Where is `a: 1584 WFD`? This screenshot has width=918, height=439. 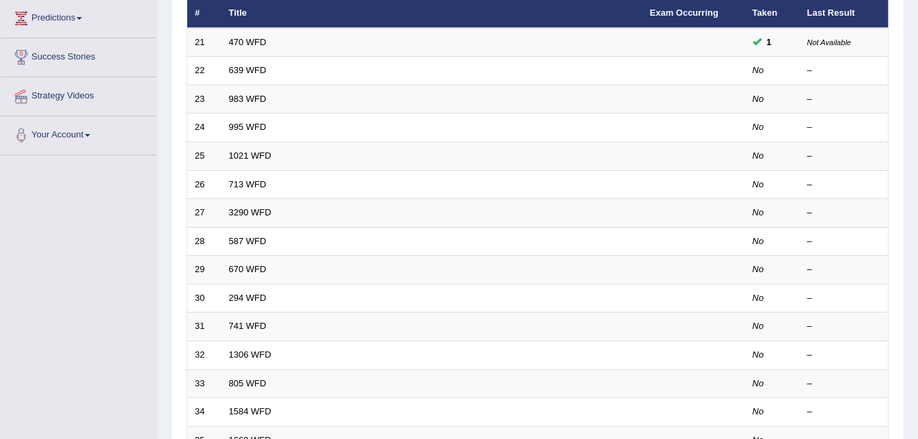 a: 1584 WFD is located at coordinates (250, 411).